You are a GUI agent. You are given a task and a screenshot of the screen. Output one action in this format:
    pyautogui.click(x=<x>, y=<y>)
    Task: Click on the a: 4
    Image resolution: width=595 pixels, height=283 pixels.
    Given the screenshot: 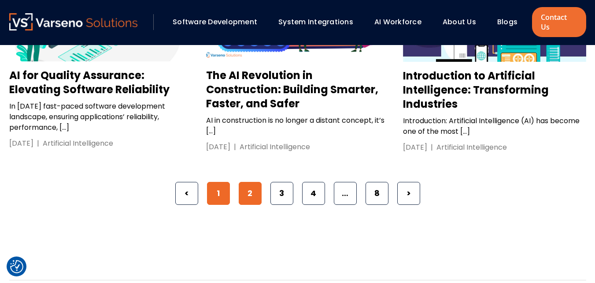 What is the action you would take?
    pyautogui.click(x=314, y=193)
    